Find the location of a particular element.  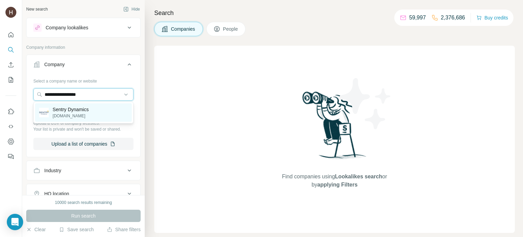

button: HQ location is located at coordinates (83, 193).